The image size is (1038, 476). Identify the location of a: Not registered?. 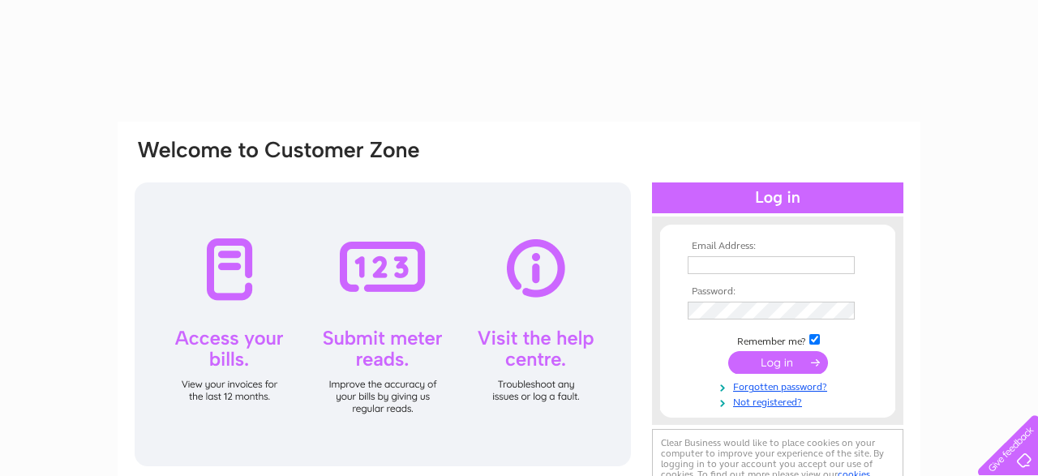
(780, 401).